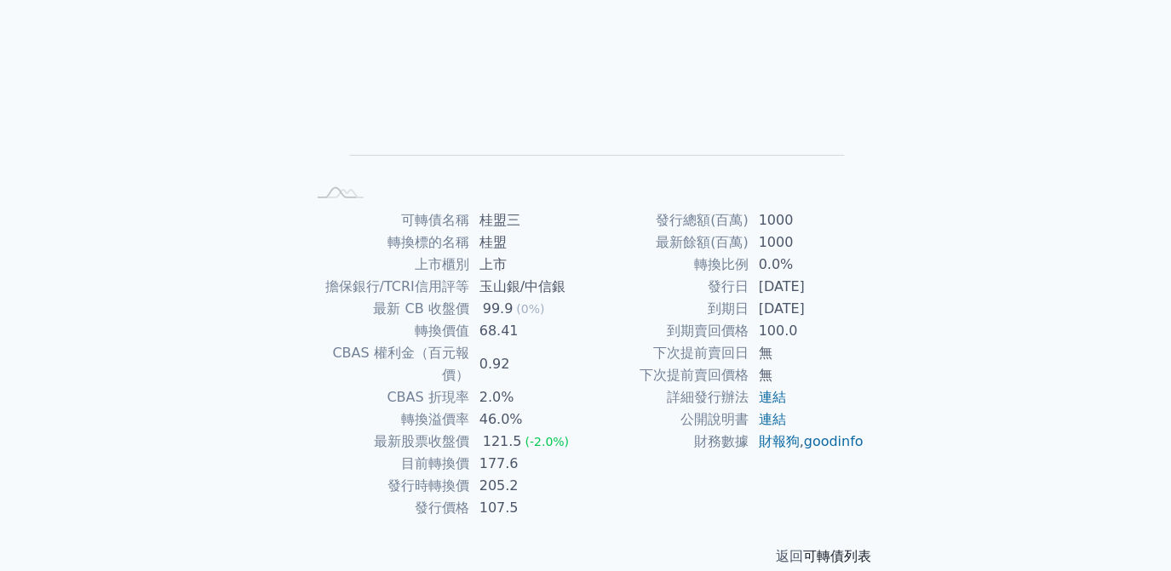 Image resolution: width=1171 pixels, height=571 pixels. I want to click on td: 下次提前賣回日, so click(667, 353).